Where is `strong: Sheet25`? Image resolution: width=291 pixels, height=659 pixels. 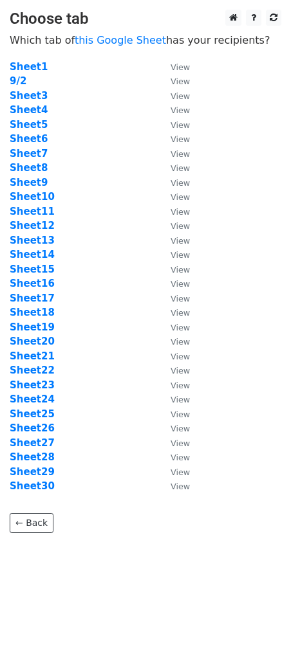 strong: Sheet25 is located at coordinates (32, 414).